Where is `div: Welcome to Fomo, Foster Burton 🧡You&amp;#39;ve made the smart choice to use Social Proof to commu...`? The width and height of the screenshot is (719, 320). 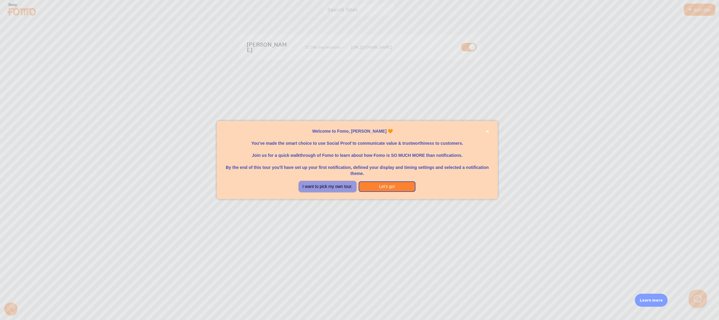 div: Welcome to Fomo, Foster Burton 🧡You&amp;#39;ve made the smart choice to use Social Proof to commu... is located at coordinates (357, 160).